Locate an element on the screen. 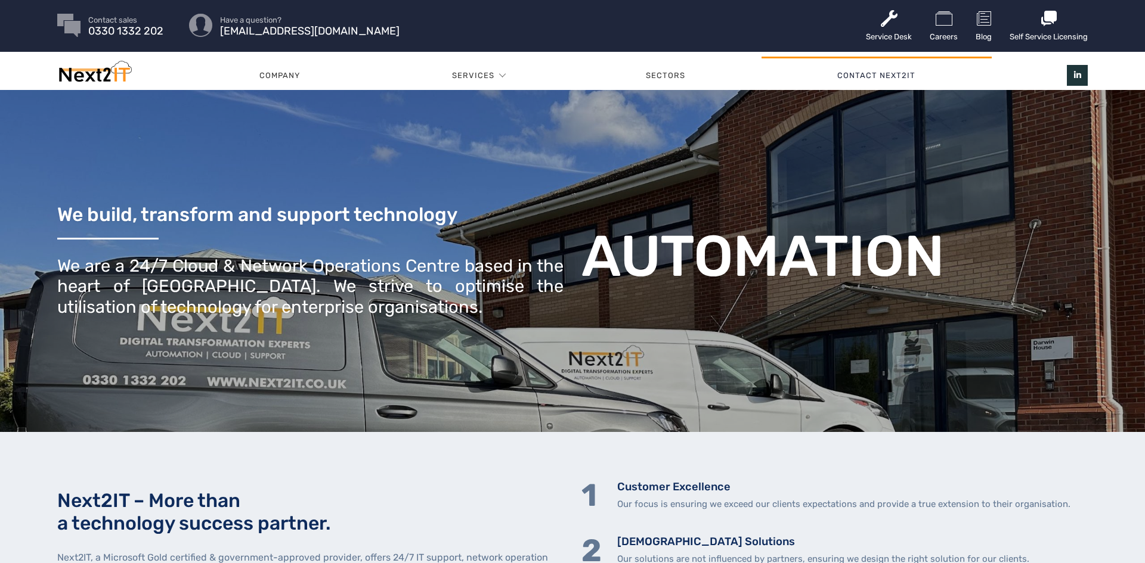 This screenshot has height=563, width=1145. img: Next2IT is located at coordinates (94, 74).